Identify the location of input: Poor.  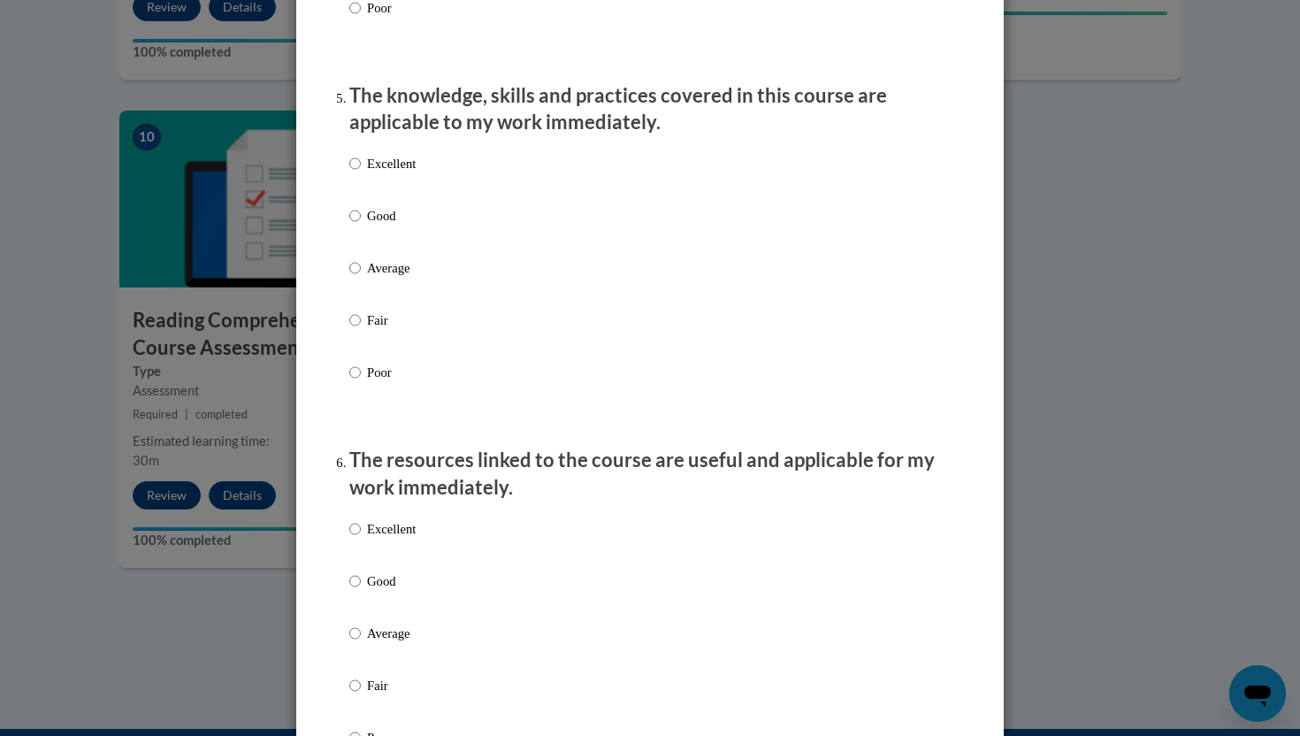
(355, 372).